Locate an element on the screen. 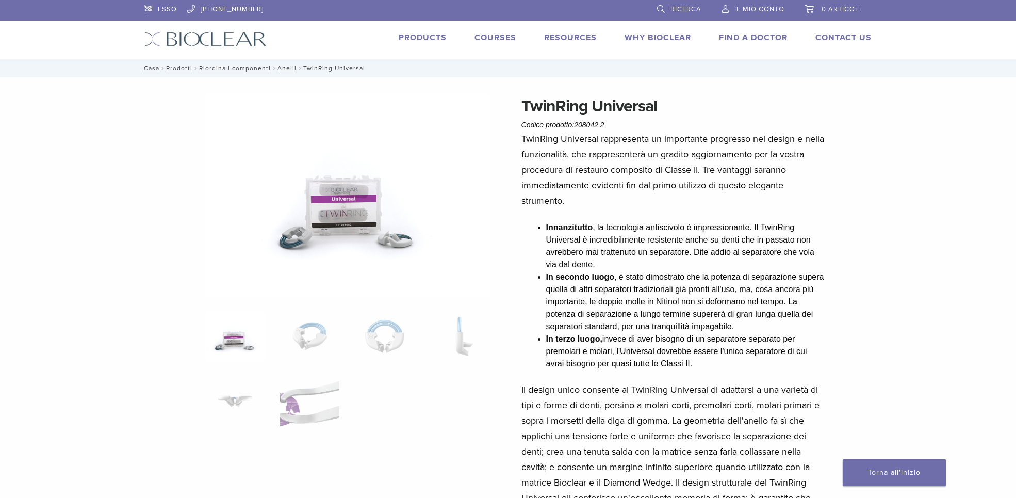 The height and width of the screenshot is (498, 1016). img: TwinRing Universal - Immagine 3 is located at coordinates (384, 336).